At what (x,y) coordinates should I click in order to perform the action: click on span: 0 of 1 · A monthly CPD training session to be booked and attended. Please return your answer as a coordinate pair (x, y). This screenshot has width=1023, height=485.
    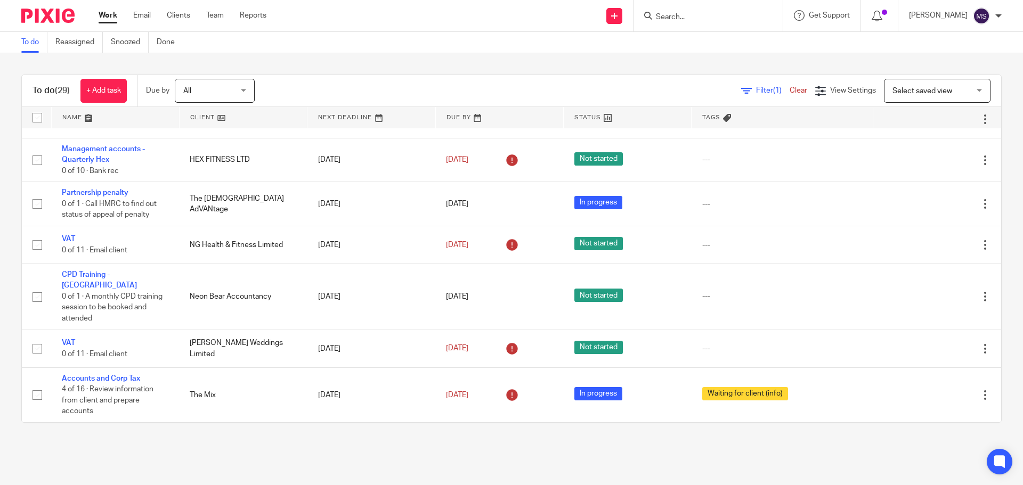
    Looking at the image, I should click on (112, 307).